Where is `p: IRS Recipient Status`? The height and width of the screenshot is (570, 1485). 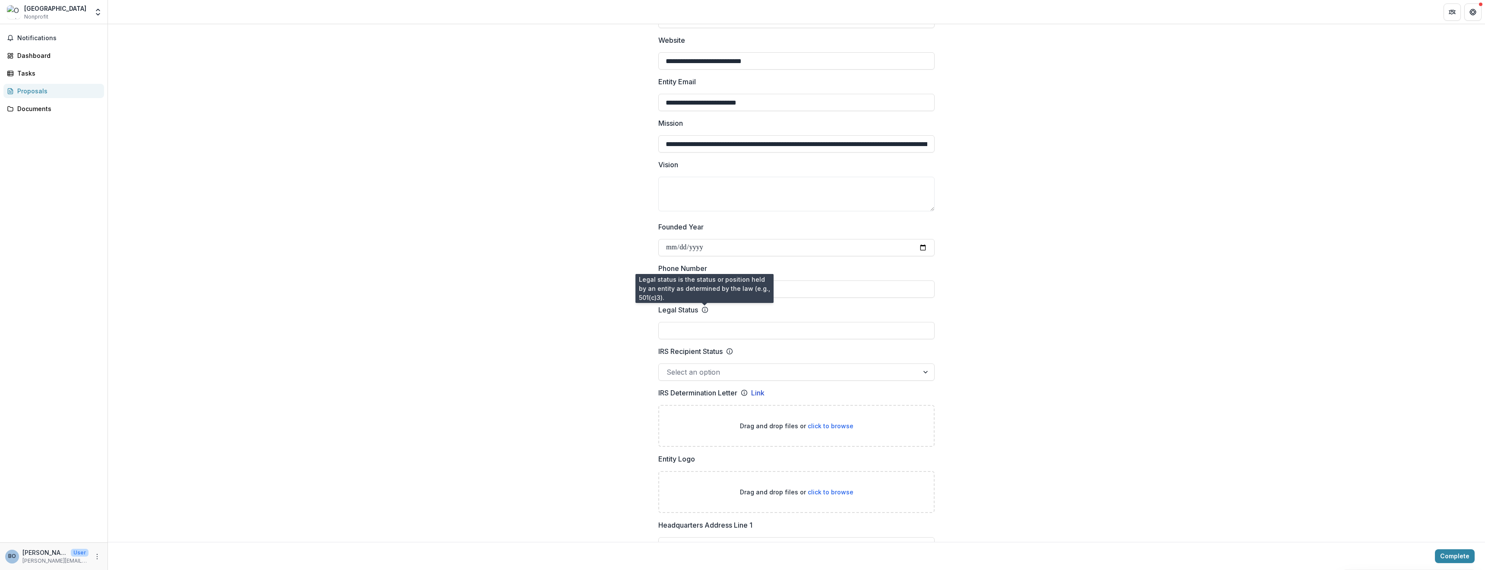
p: IRS Recipient Status is located at coordinates (690, 351).